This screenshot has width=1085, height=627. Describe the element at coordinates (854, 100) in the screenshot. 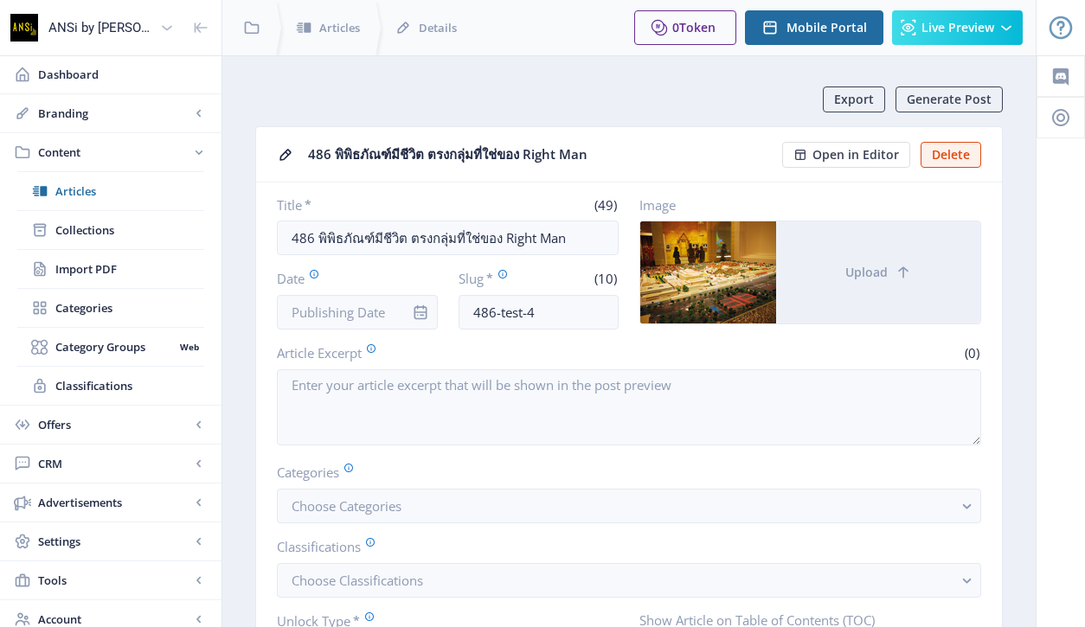

I see `button: Export` at that location.